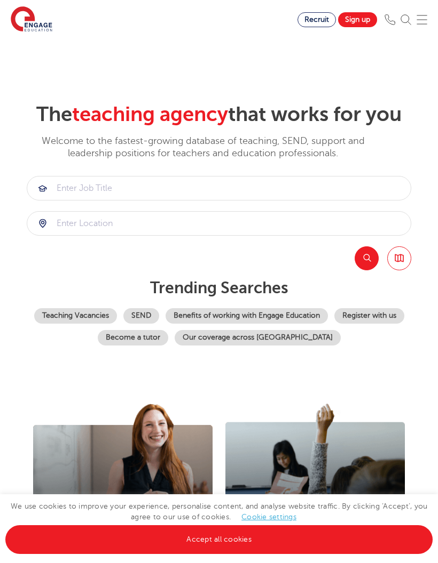 The height and width of the screenshot is (563, 438). Describe the element at coordinates (219, 288) in the screenshot. I see `p: Trending searches` at that location.